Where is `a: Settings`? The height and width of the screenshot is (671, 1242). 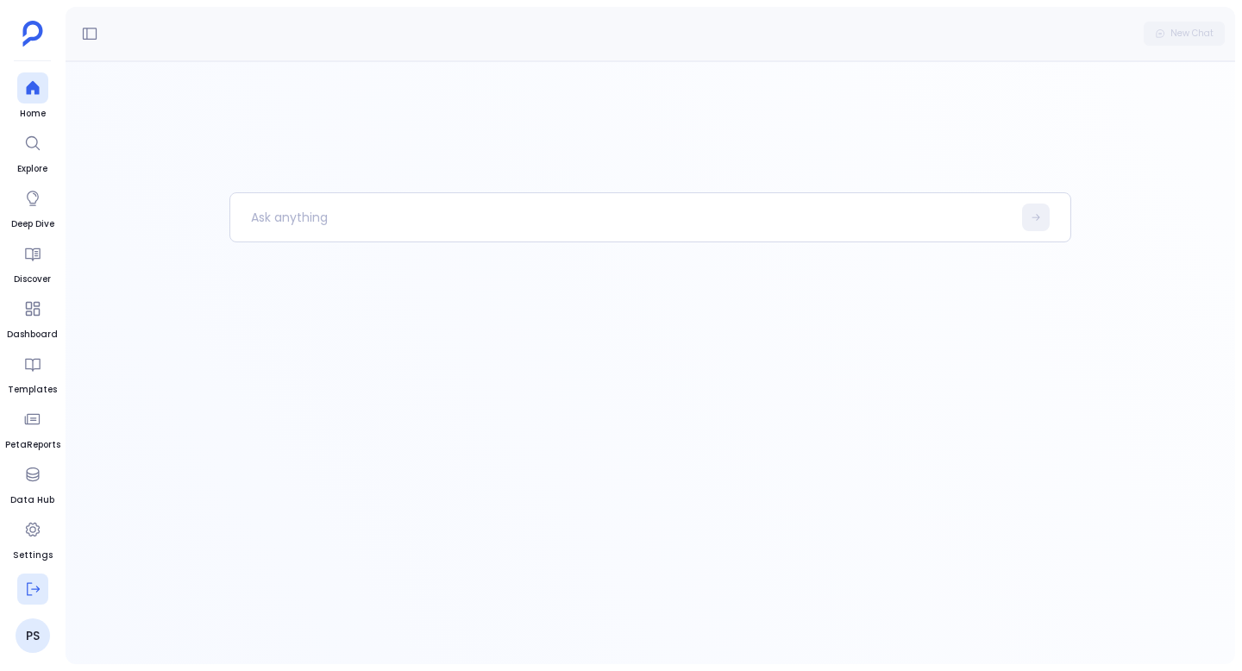
a: Settings is located at coordinates (33, 538).